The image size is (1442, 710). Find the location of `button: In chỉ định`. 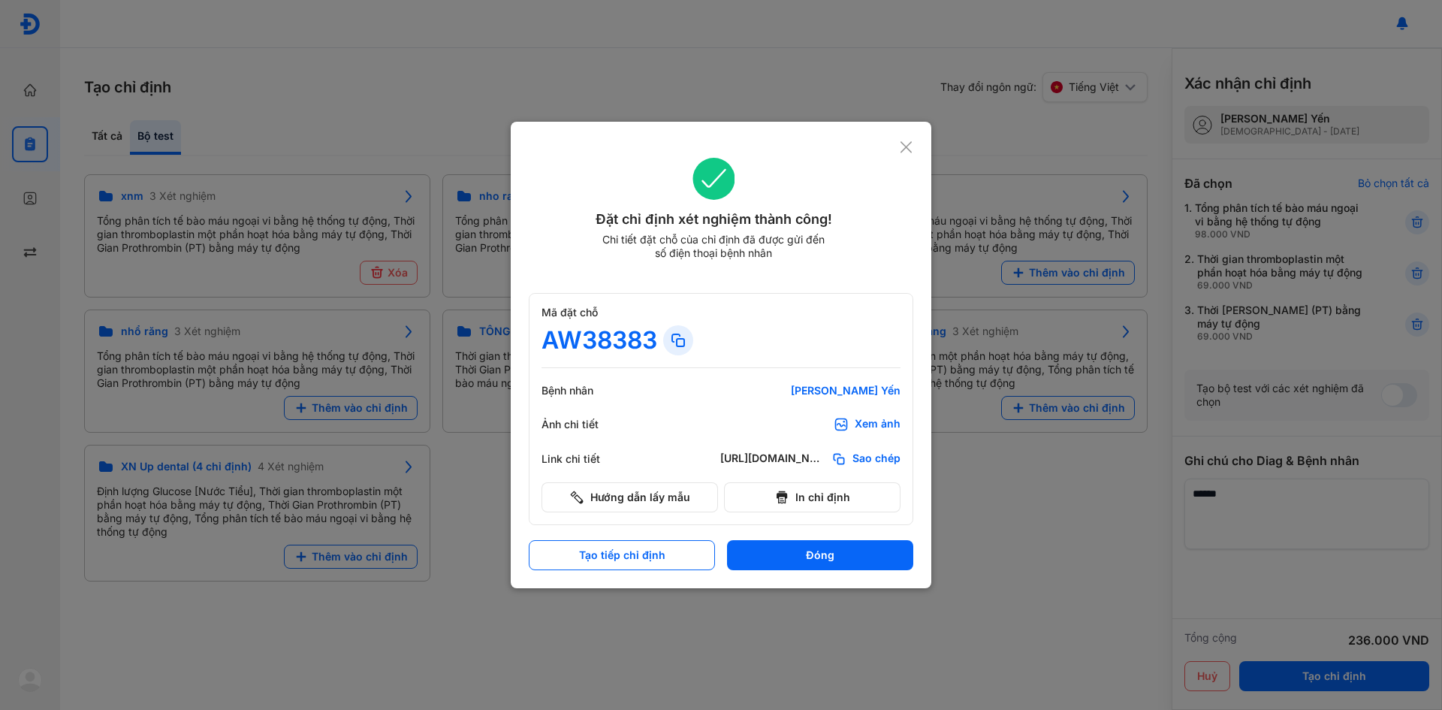

button: In chỉ định is located at coordinates (812, 497).